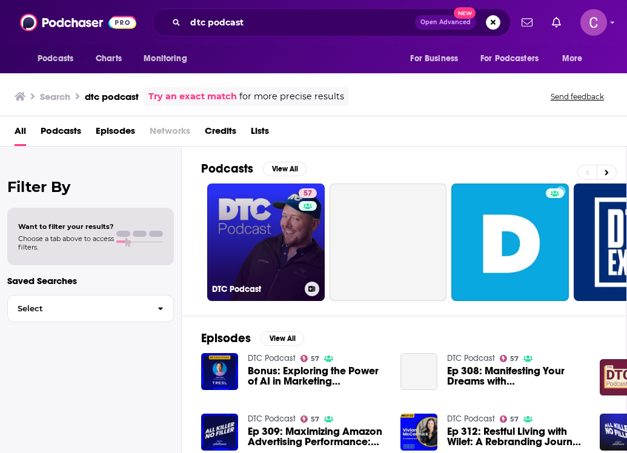 This screenshot has width=627, height=453. I want to click on img: Ep 309: Maximizing Amazon Advertising Performance: Budgets vs. Bids | DTC Podcast AKNF, so click(219, 432).